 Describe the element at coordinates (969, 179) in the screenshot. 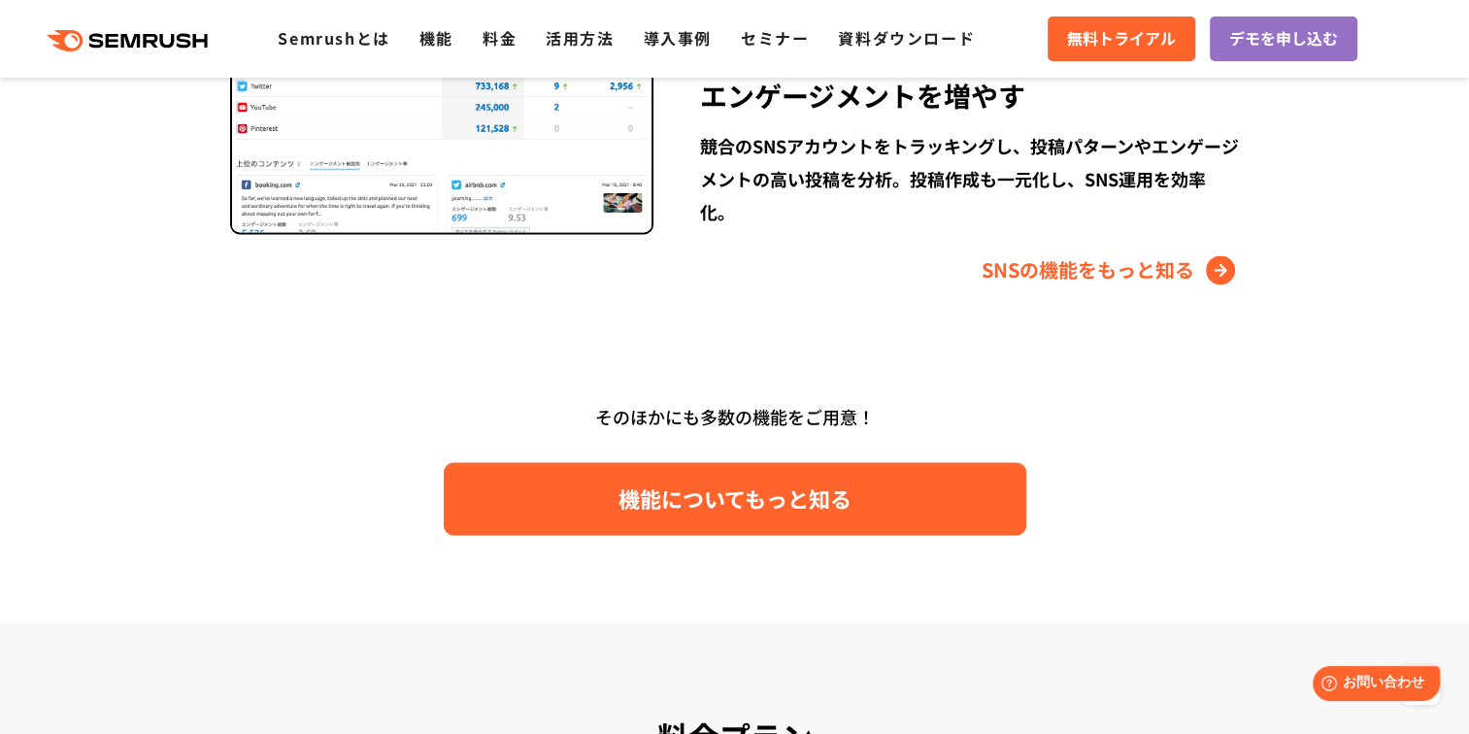

I see `div: 競合のSNSアカウントをトラッキングし、投稿パターンやエンゲージメントの高い投稿を分析。投稿作成も一元化し、SNS運用を効率化。` at that location.